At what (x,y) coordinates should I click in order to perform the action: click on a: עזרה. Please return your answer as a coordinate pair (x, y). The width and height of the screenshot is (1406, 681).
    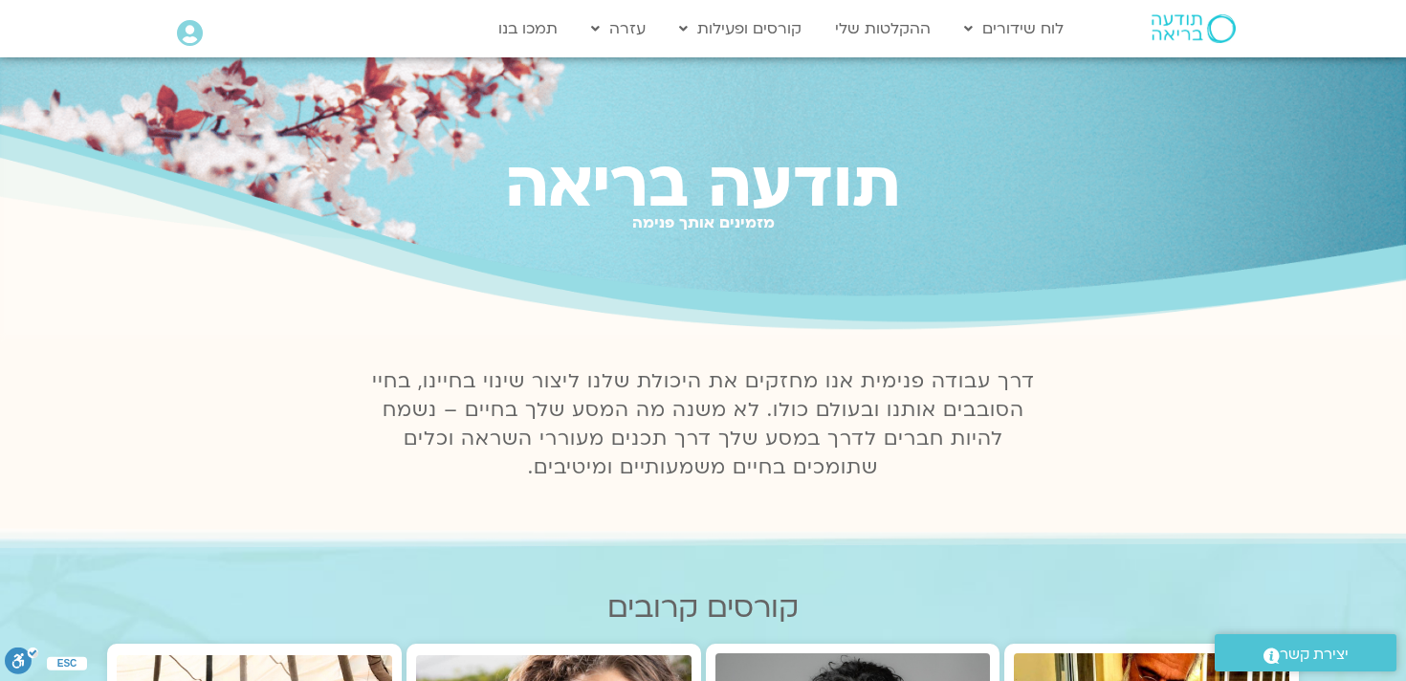
    Looking at the image, I should click on (618, 29).